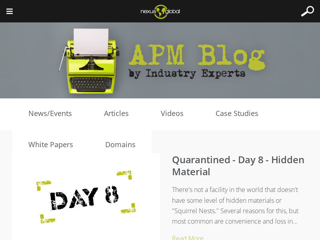  I want to click on a: News/Events, so click(50, 114).